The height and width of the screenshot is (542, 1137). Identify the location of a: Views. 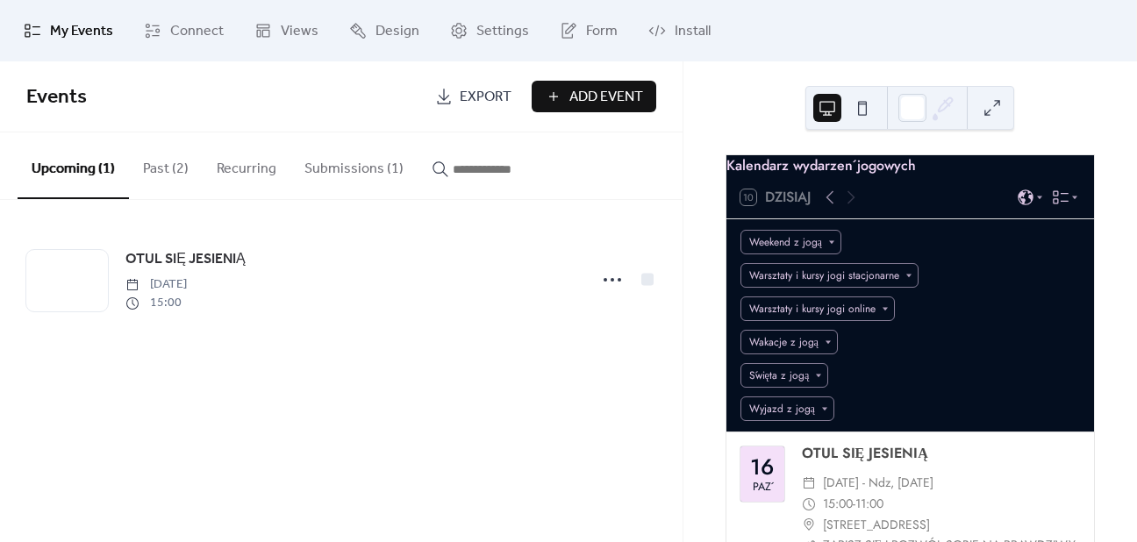
(286, 31).